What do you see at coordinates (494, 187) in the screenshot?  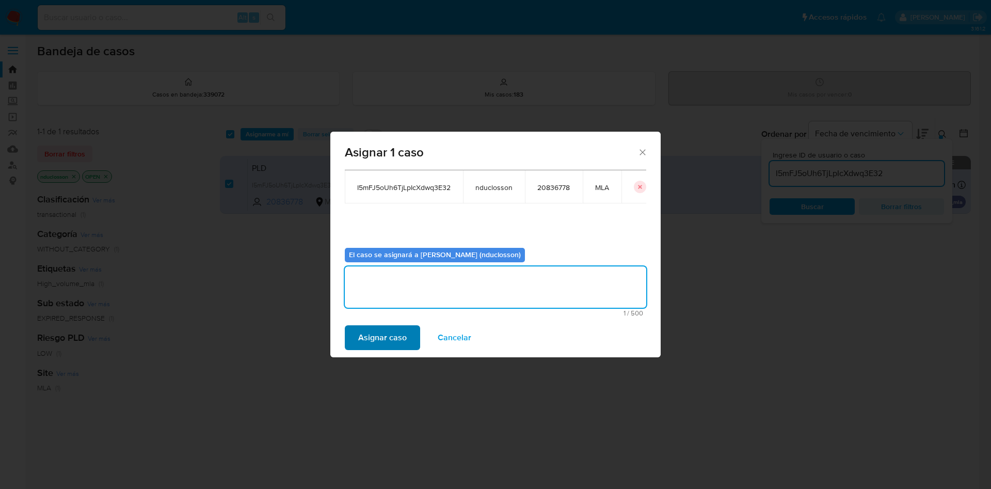 I see `span: nduclosson` at bounding box center [494, 187].